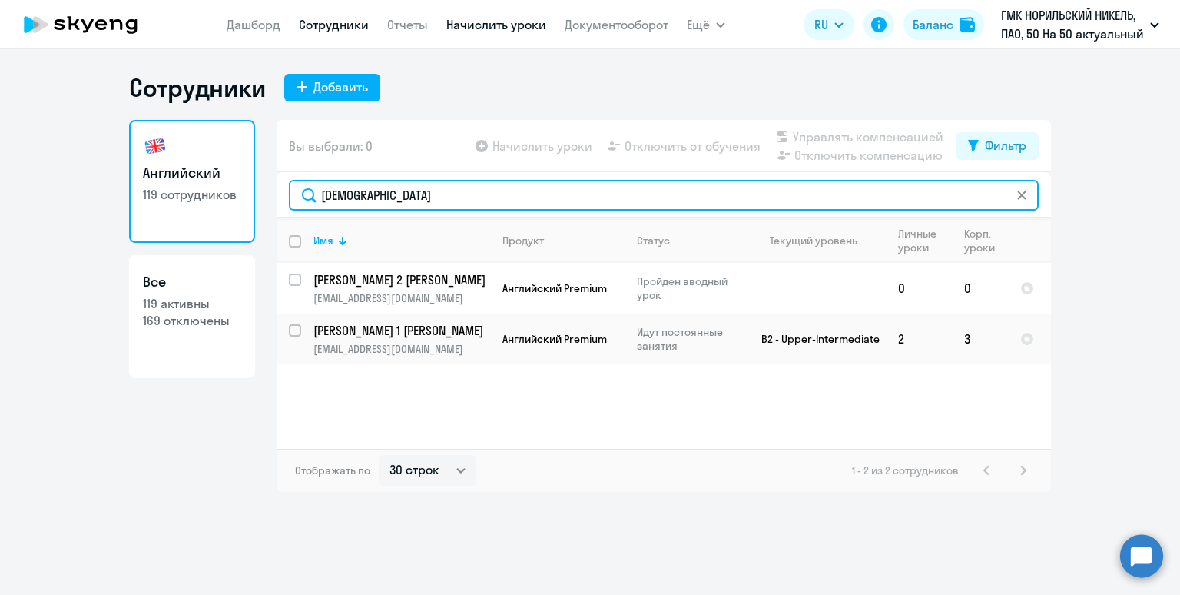 Image resolution: width=1180 pixels, height=595 pixels. What do you see at coordinates (706, 25) in the screenshot?
I see `button: Ещё` at bounding box center [706, 25].